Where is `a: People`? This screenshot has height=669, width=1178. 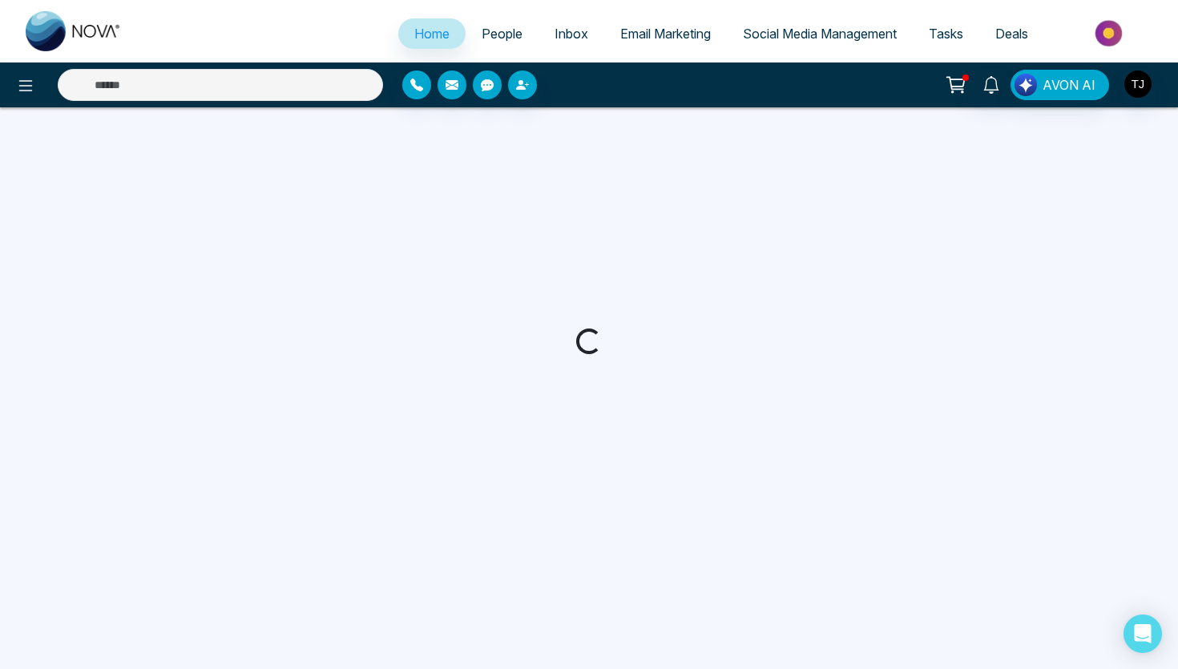
a: People is located at coordinates (502, 34).